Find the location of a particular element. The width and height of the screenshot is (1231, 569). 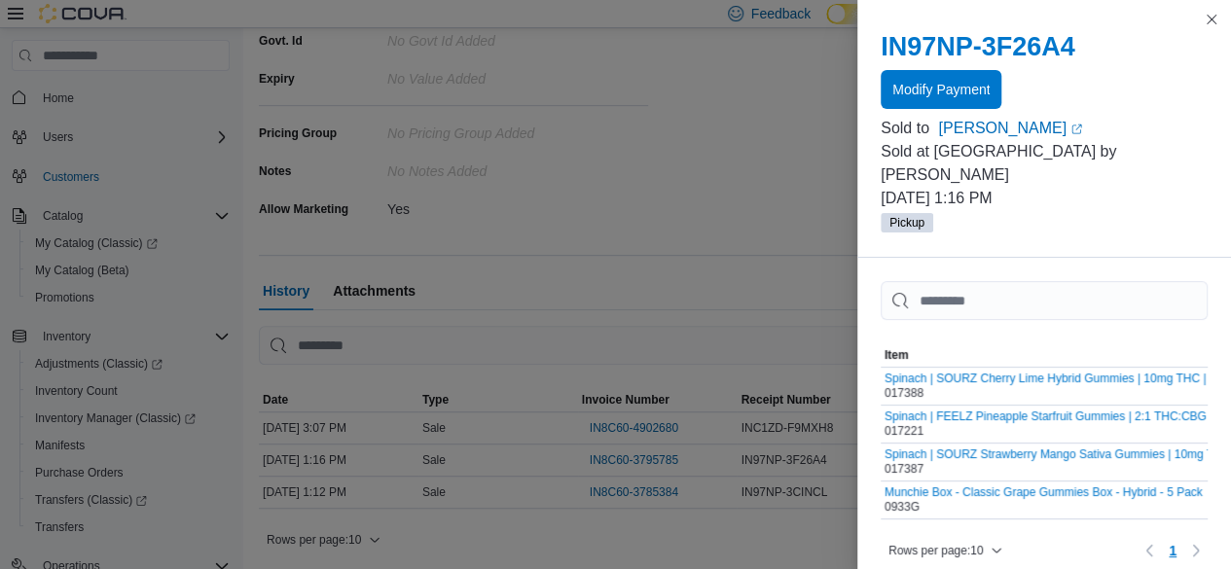

span: Rows per page : 10 is located at coordinates (935, 551).